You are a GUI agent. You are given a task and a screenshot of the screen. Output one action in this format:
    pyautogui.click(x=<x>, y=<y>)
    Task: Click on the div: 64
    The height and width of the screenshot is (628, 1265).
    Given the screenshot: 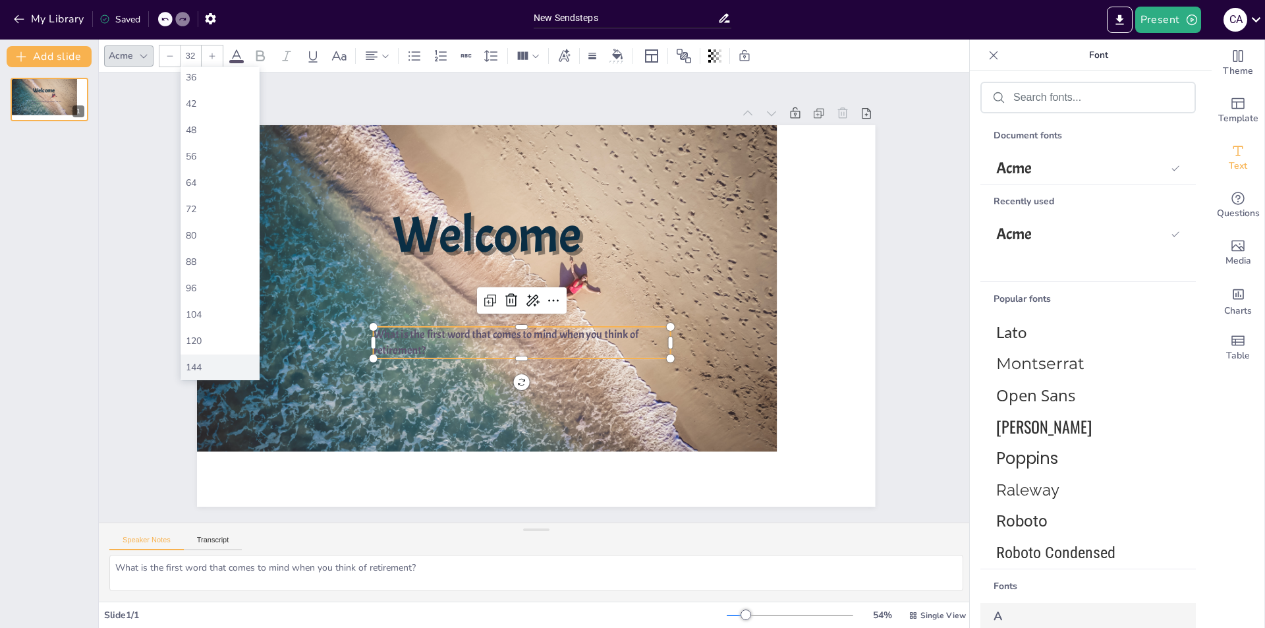 What is the action you would take?
    pyautogui.click(x=220, y=182)
    